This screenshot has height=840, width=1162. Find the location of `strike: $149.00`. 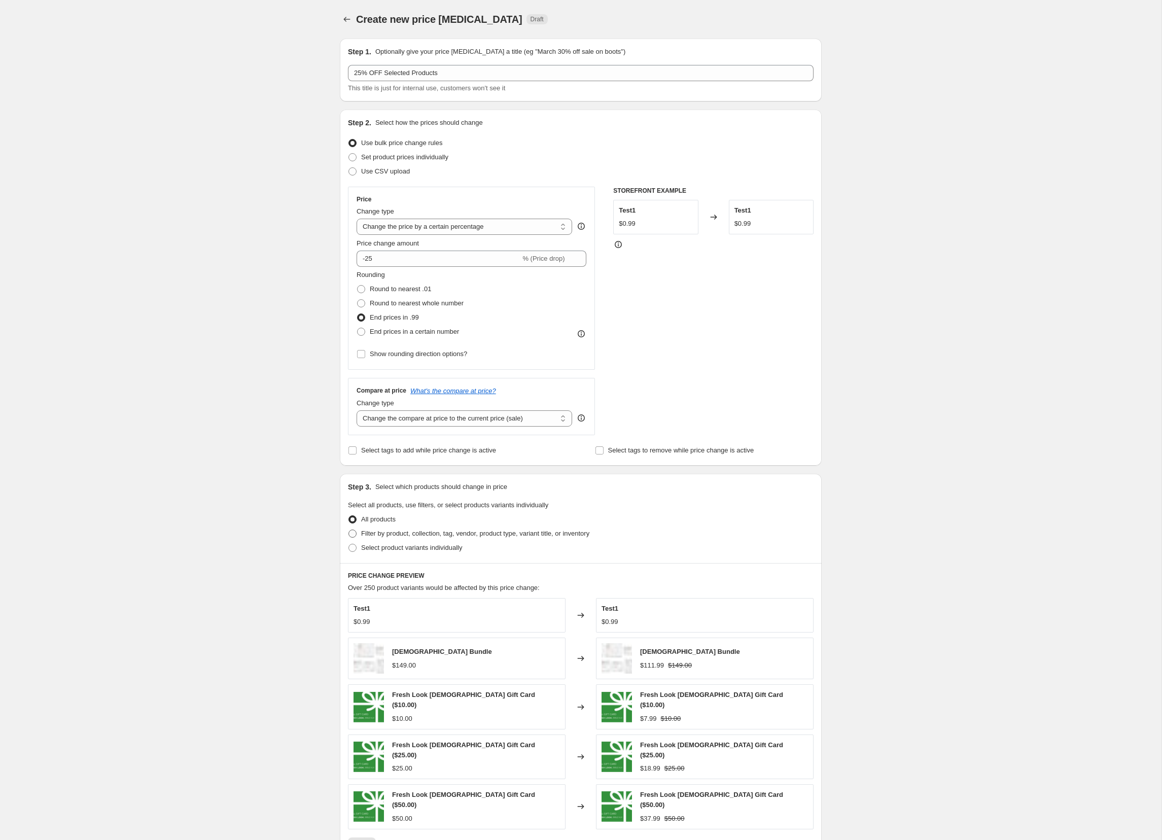

strike: $149.00 is located at coordinates (680, 666).